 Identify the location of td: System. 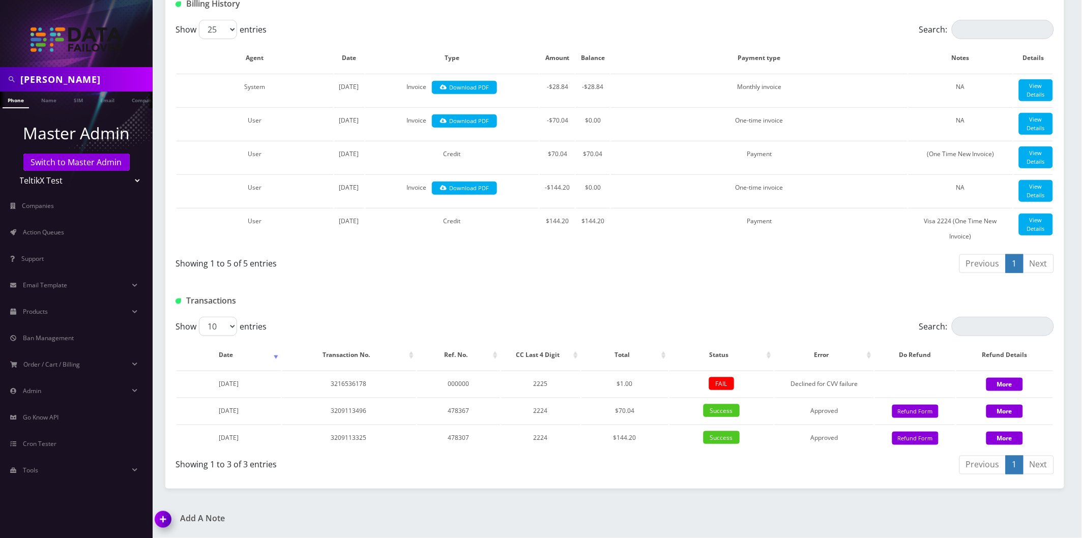
(255, 90).